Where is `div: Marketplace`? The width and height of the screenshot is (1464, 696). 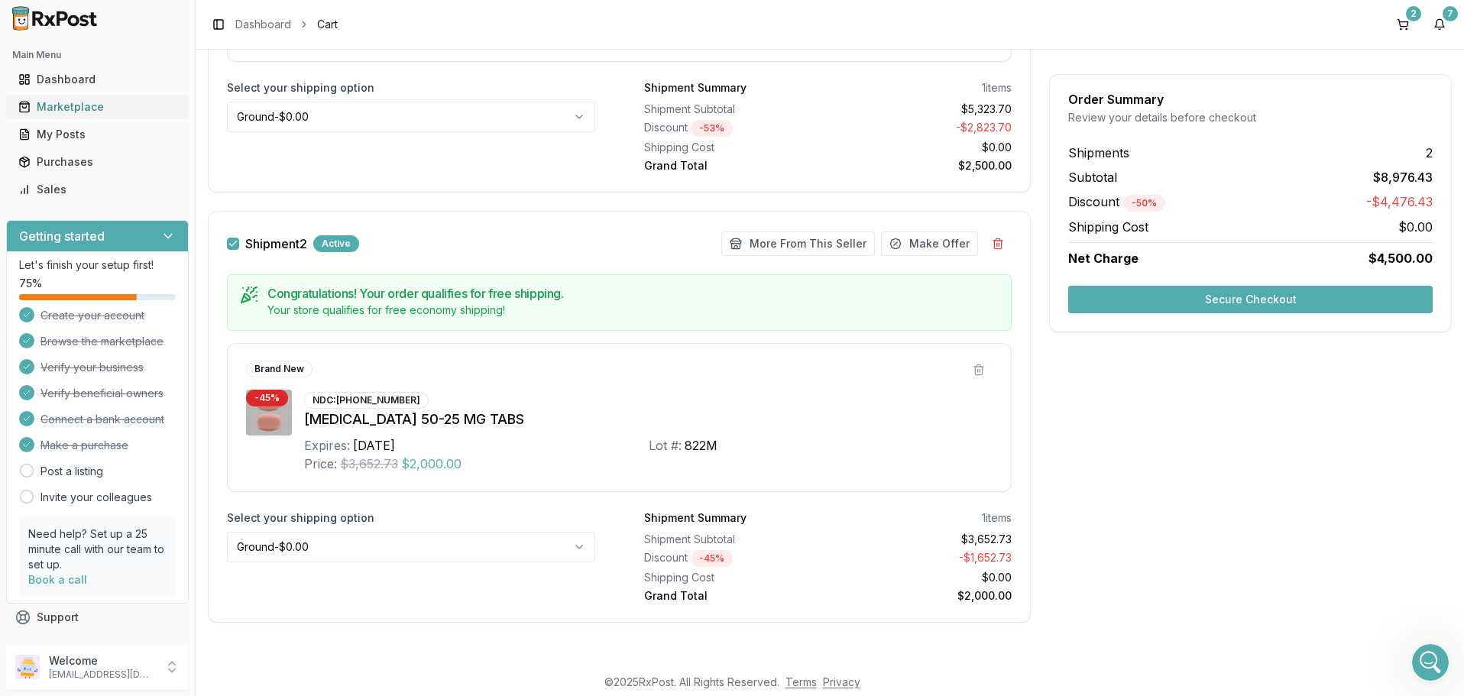
div: Marketplace is located at coordinates (97, 107).